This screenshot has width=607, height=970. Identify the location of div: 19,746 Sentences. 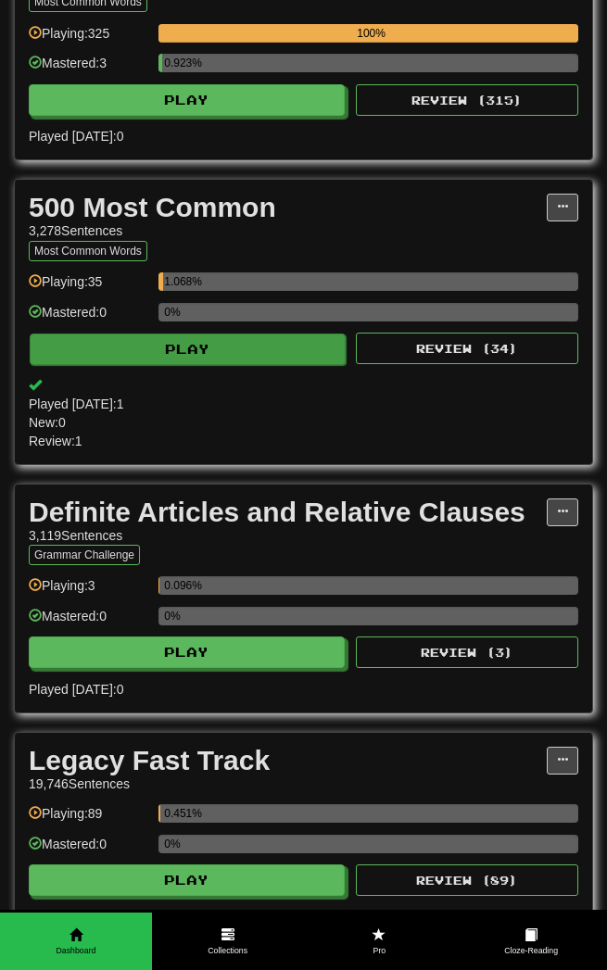
(287, 784).